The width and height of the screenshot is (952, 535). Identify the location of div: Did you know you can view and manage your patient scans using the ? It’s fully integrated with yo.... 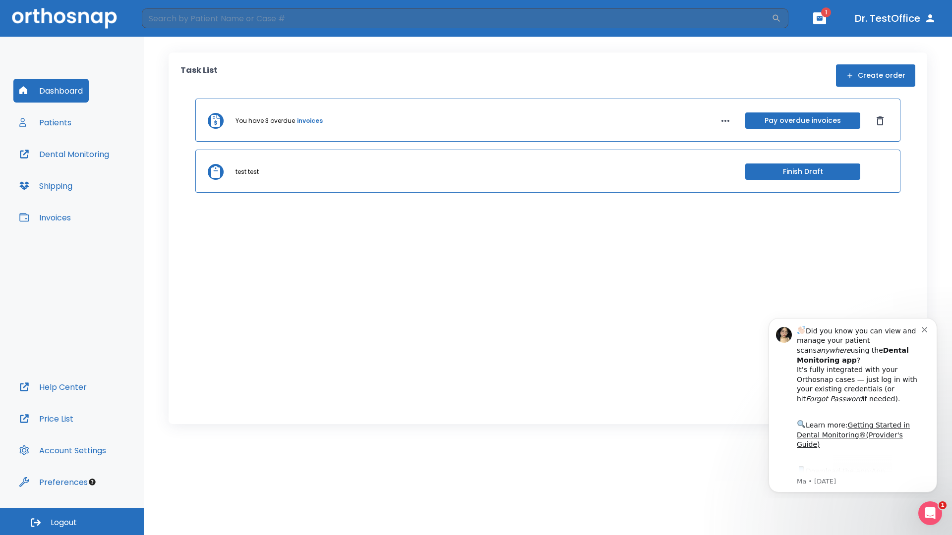
(106, 60).